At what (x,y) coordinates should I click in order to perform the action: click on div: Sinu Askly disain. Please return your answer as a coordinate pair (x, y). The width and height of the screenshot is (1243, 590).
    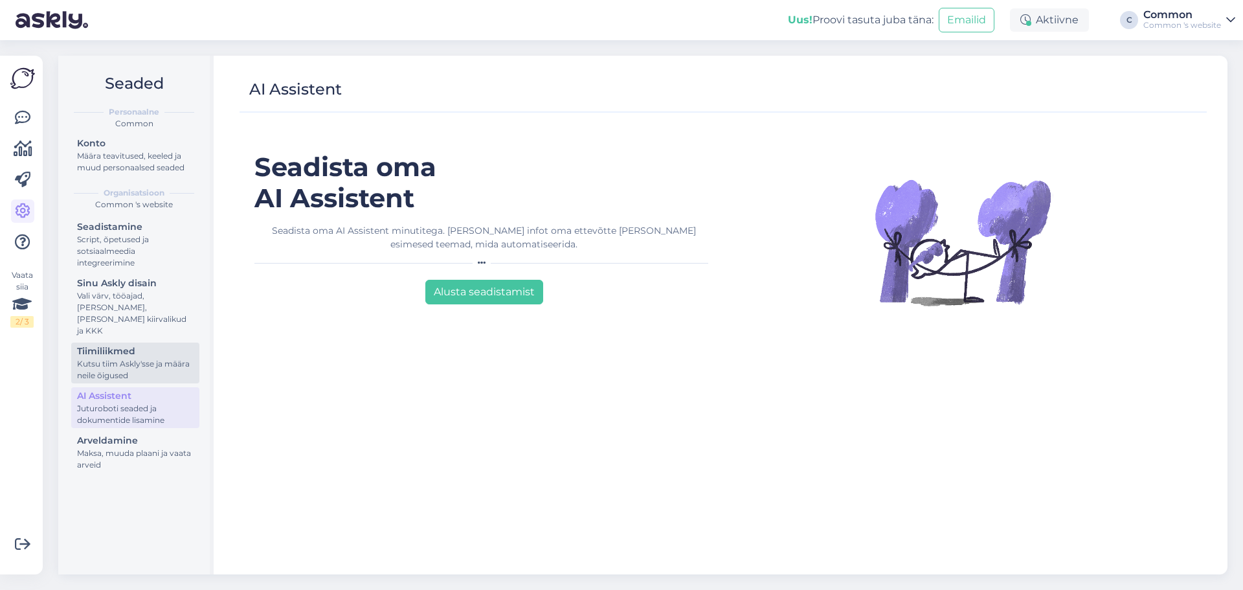
    Looking at the image, I should click on (135, 283).